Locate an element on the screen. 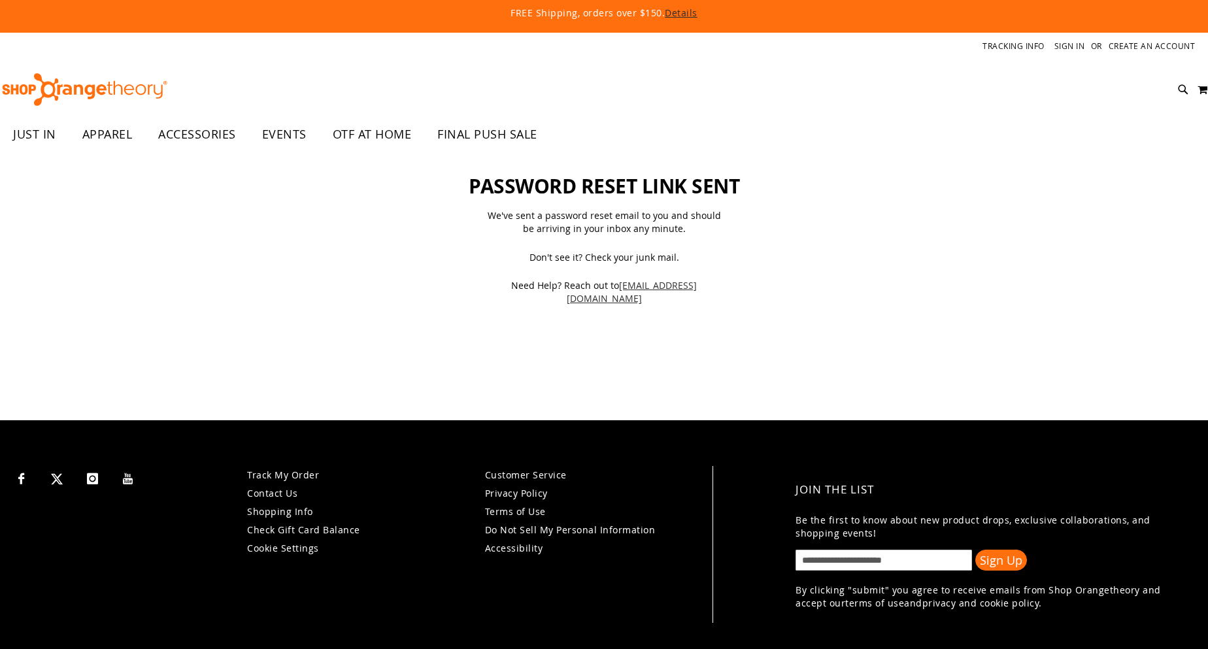 The width and height of the screenshot is (1208, 649). span: FINAL PUSH SALE is located at coordinates (487, 134).